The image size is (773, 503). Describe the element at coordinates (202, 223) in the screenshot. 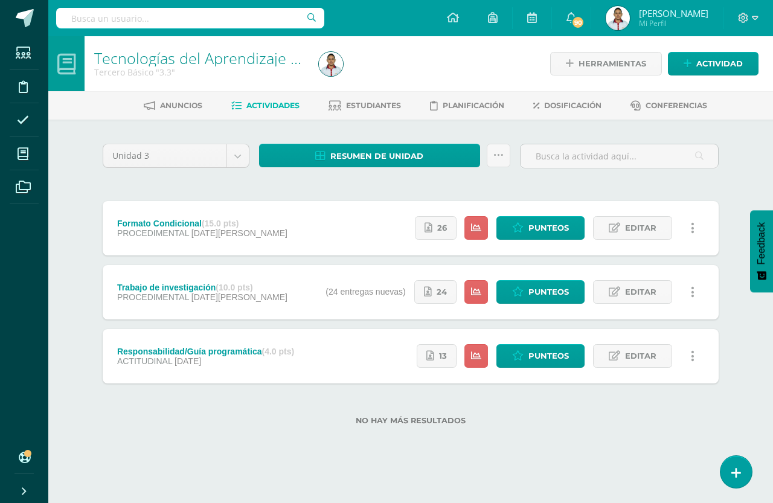

I see `div: Formato Condicional` at that location.